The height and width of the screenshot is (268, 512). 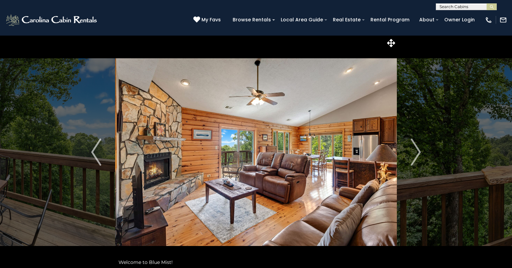 I want to click on img: mail-regular-white.png, so click(x=503, y=20).